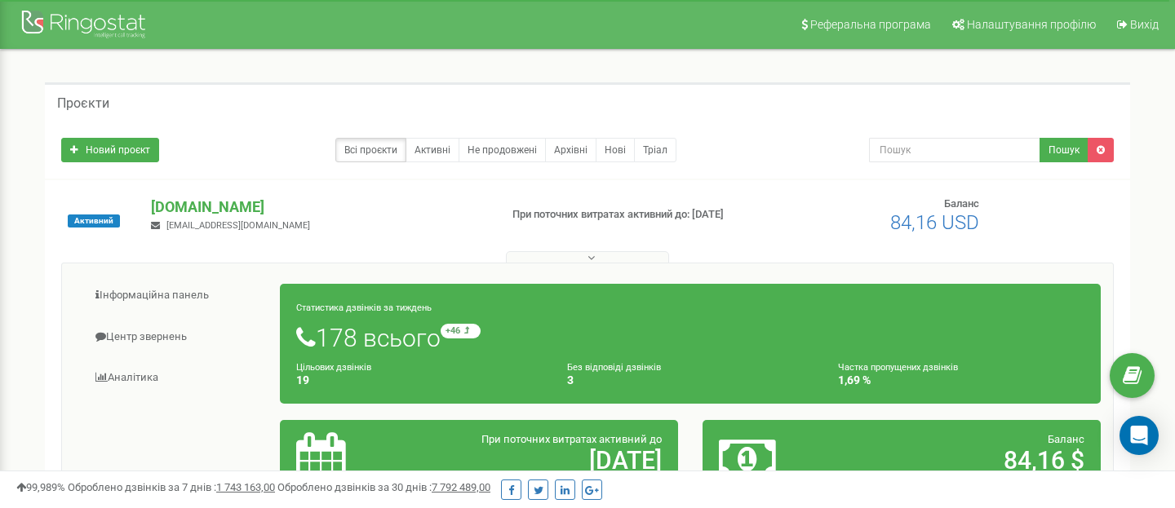 This screenshot has height=508, width=1175. I want to click on span: Реферальна програма, so click(871, 24).